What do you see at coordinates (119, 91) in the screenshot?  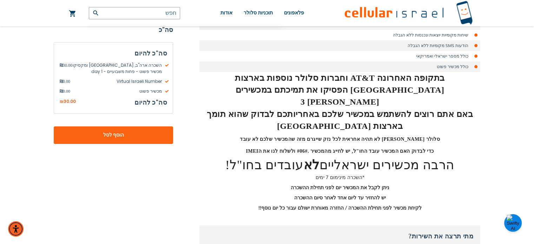 I see `span: מכשיר פשוט` at bounding box center [119, 91].